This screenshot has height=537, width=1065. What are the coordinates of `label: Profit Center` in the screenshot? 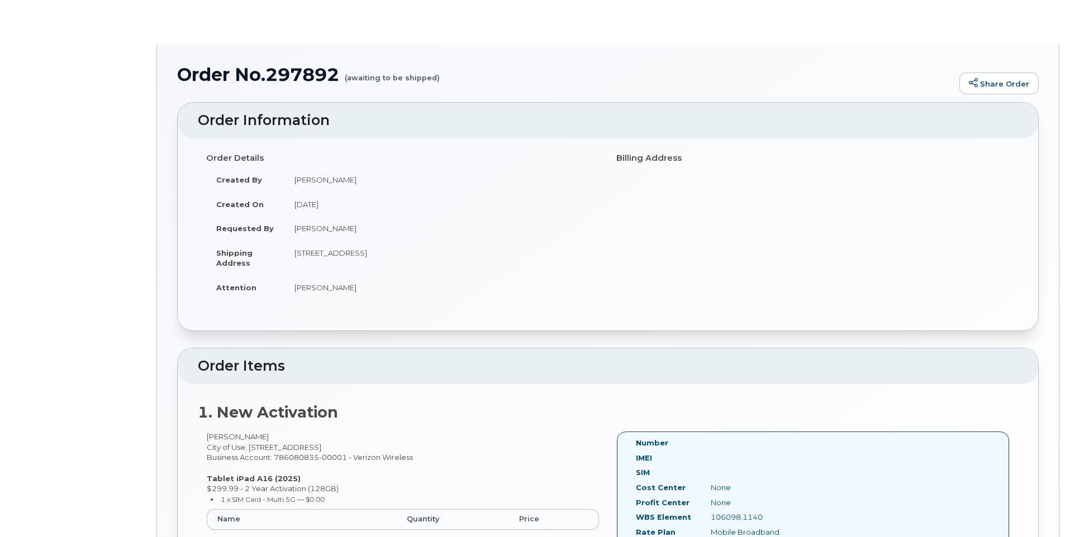 It's located at (662, 503).